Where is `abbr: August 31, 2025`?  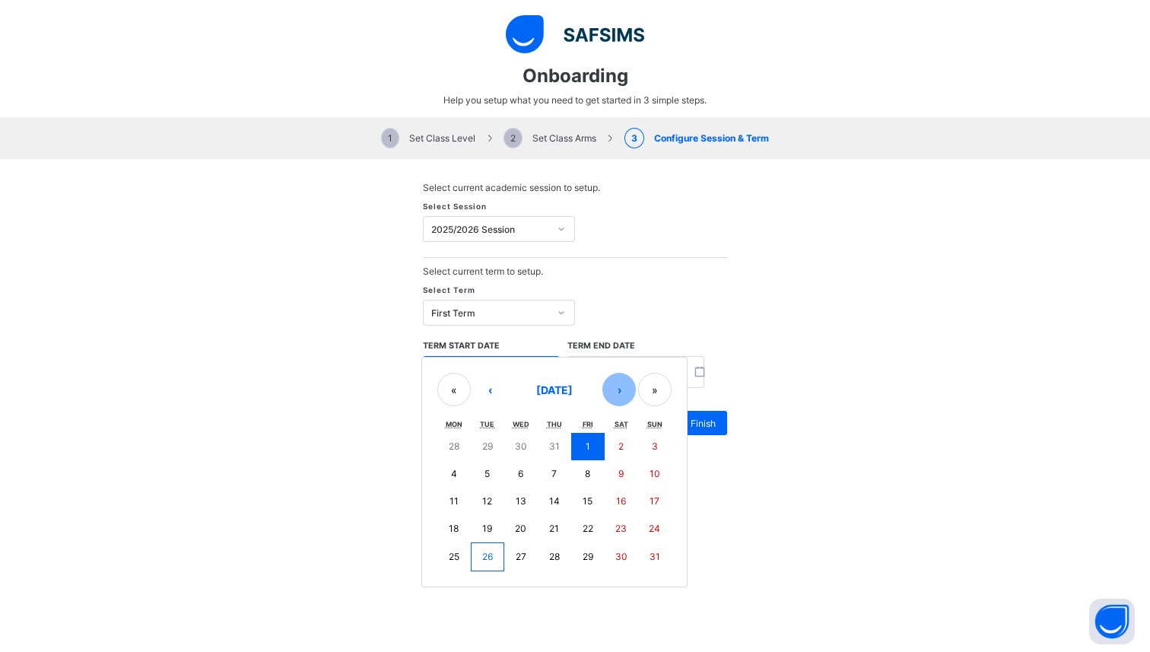
abbr: August 31, 2025 is located at coordinates (655, 556).